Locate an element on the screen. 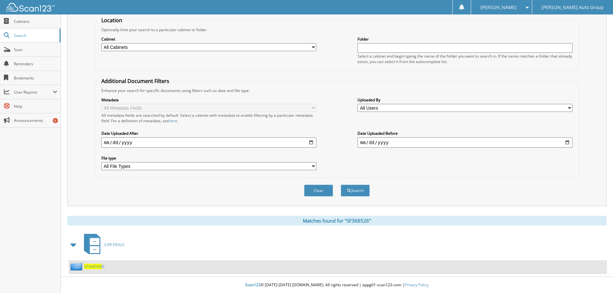 The height and width of the screenshot is (293, 613). div: Chat Widget is located at coordinates (597, 278).